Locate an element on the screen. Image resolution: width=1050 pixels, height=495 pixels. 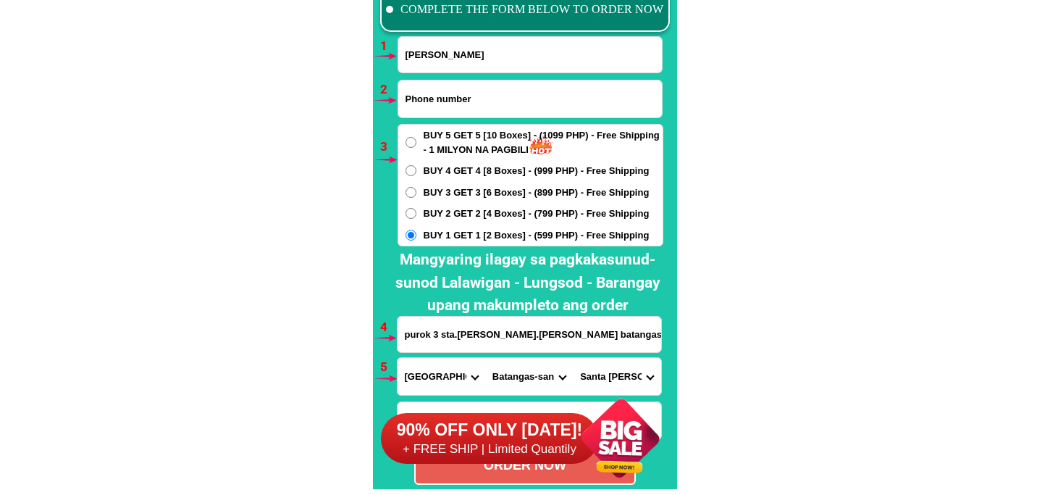
span: BUY 3 GET 3 [6 Boxes] - (899 PHP) - Free Shipping is located at coordinates (537, 193).